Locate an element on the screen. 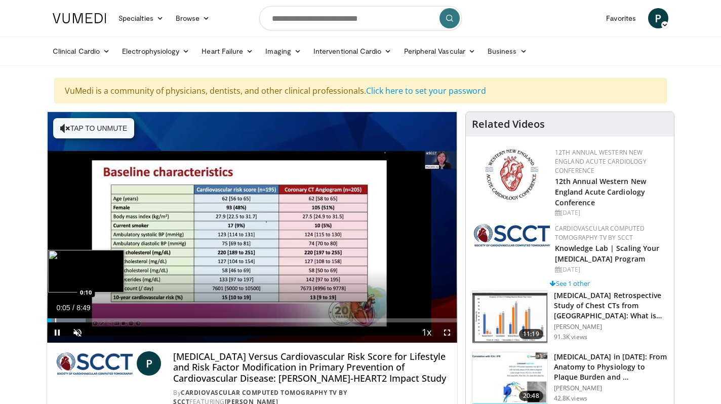 This screenshot has width=721, height=404. a: Cardiovascular Computed Tomography TV by SCCT is located at coordinates (600, 232).